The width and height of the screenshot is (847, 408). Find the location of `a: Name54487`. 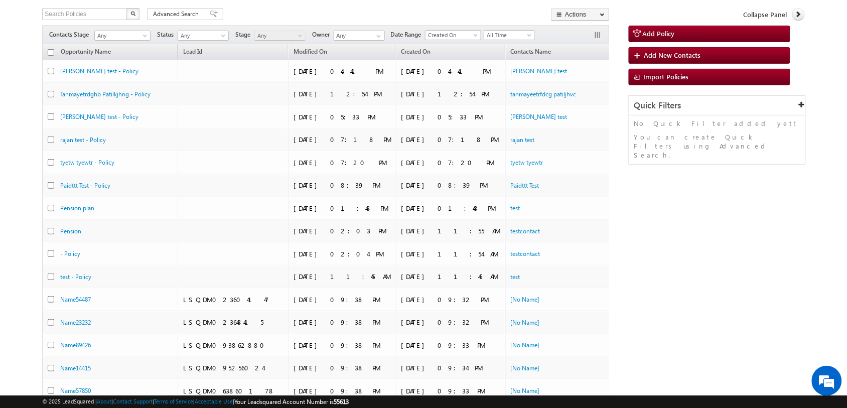

a: Name54487 is located at coordinates (75, 299).